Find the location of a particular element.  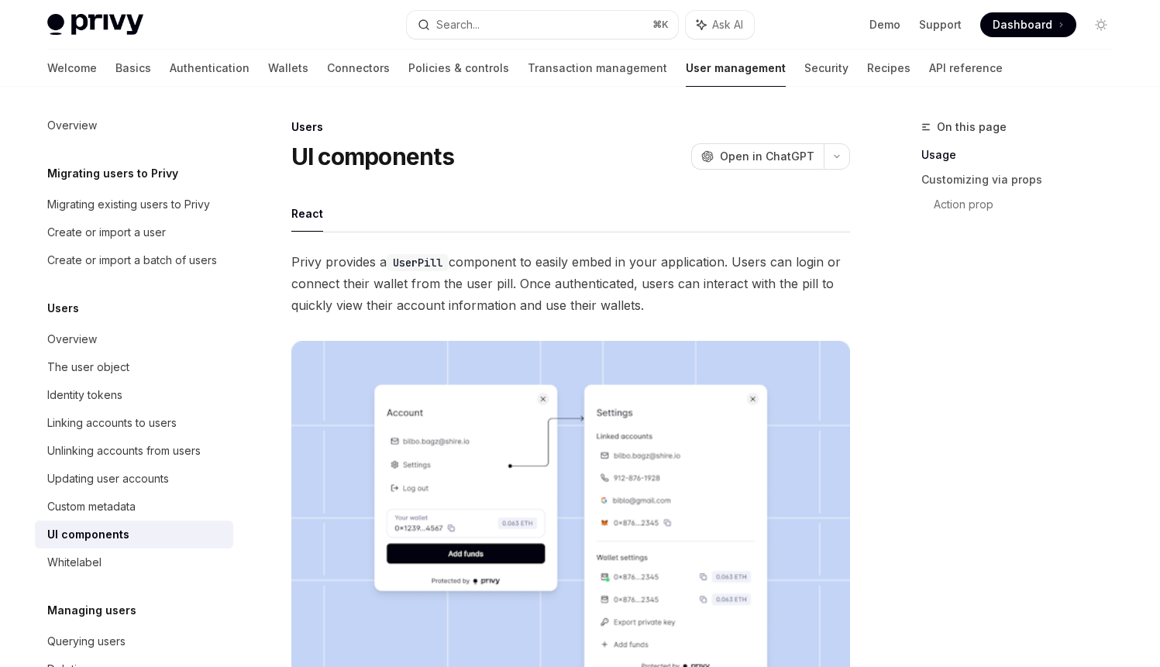

a: Policies & controls is located at coordinates (459, 68).